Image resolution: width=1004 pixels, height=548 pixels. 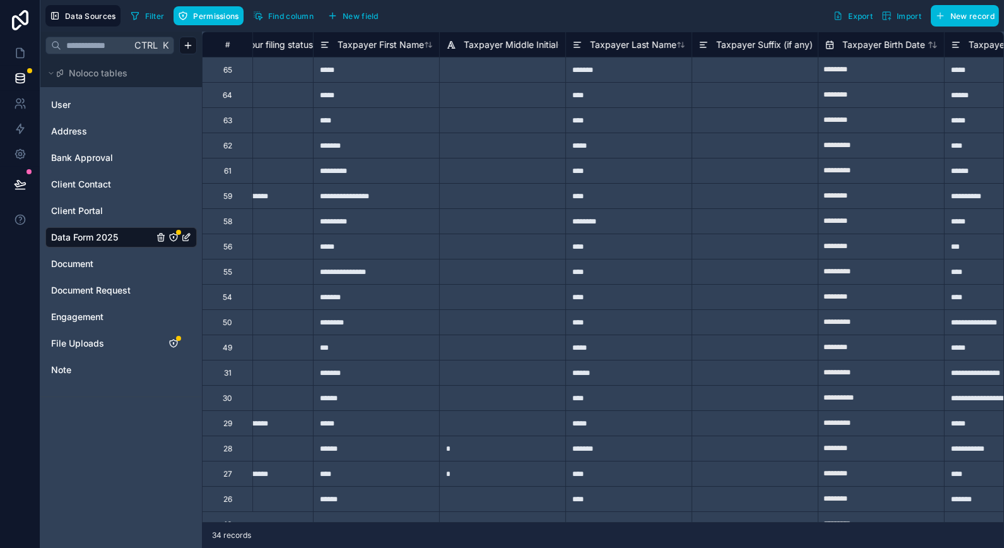 What do you see at coordinates (228, 272) in the screenshot?
I see `div: 55` at bounding box center [228, 272].